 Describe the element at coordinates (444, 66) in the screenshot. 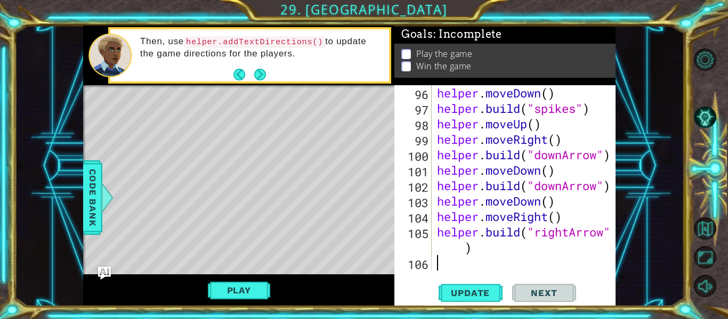

I see `p: Win the game` at that location.